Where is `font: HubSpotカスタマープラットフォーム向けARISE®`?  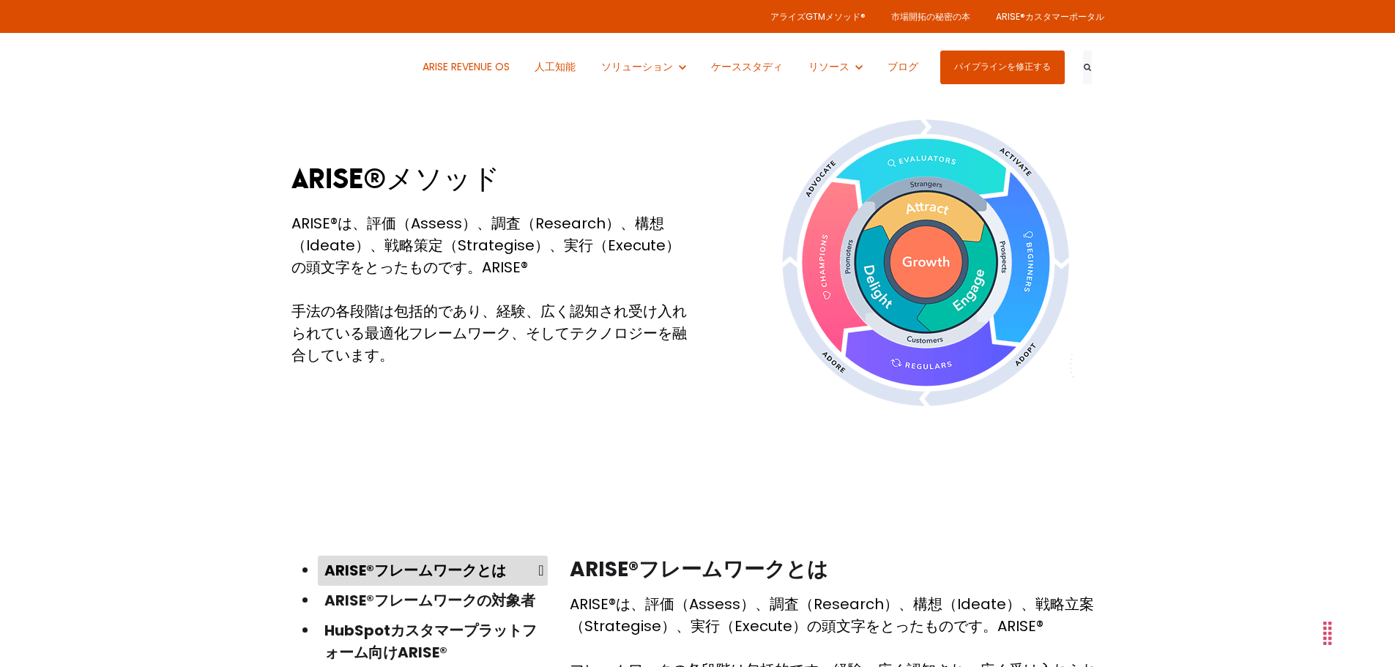
font: HubSpotカスタマープラットフォーム向けARISE® is located at coordinates (431, 641).